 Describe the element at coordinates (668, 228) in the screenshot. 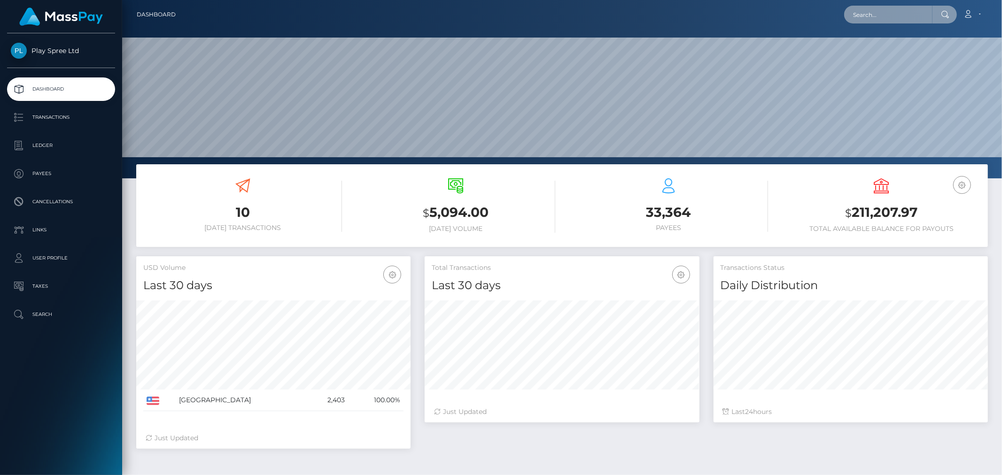

I see `h6: Payees` at that location.